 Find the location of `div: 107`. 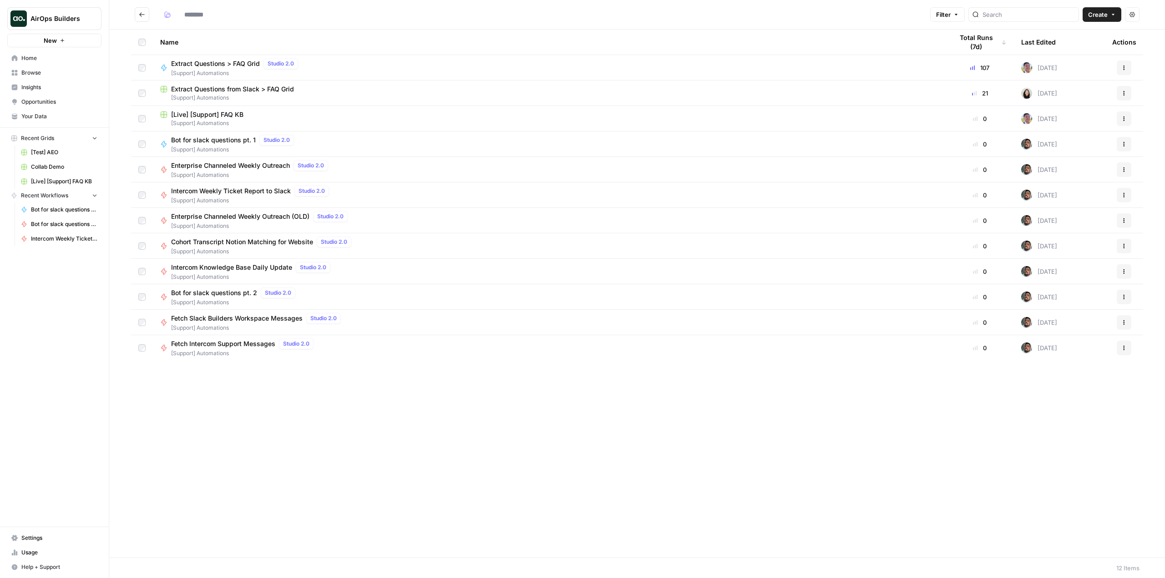

div: 107 is located at coordinates (980, 68).